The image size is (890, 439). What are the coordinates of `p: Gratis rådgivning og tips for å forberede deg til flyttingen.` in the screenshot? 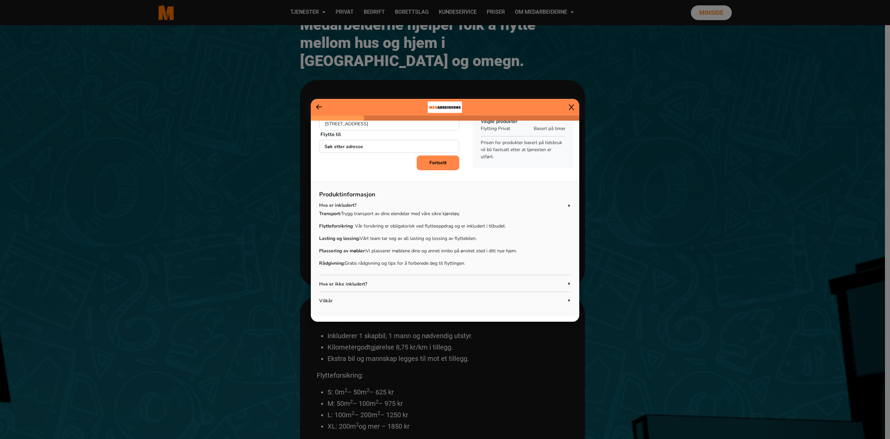 It's located at (445, 263).